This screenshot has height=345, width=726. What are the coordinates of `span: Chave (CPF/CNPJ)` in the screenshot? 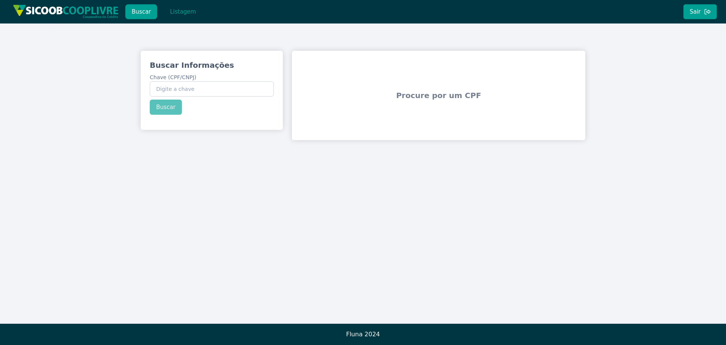 It's located at (173, 77).